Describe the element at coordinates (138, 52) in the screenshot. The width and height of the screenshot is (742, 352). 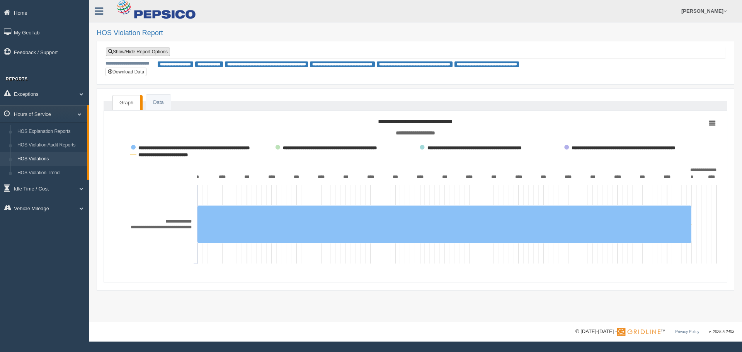
I see `a: Show/Hide Report Options` at that location.